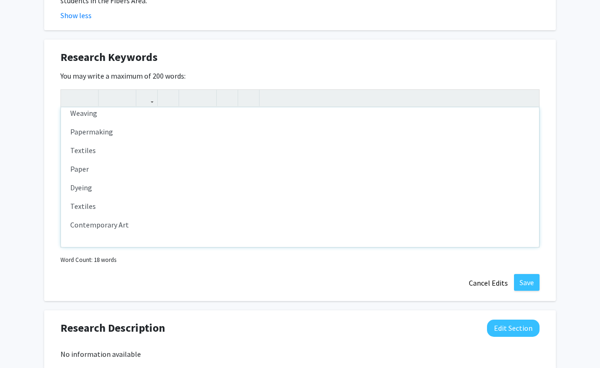  I want to click on button: Superscript, so click(109, 98).